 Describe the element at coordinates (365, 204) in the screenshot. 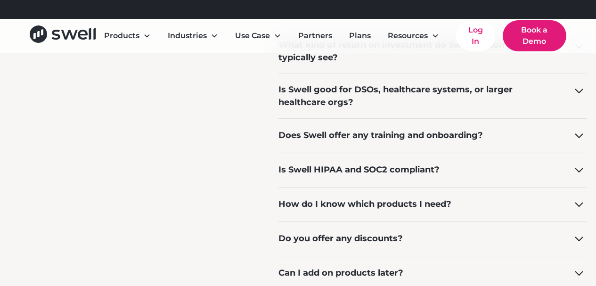

I see `div: How do I know which products I need?` at that location.